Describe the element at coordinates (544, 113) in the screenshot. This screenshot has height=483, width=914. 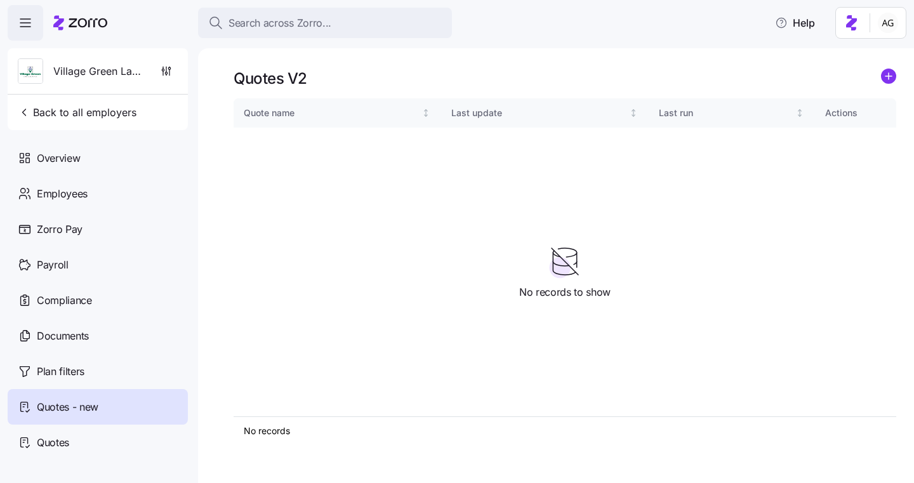
I see `th: Last updateNot sorted` at that location.